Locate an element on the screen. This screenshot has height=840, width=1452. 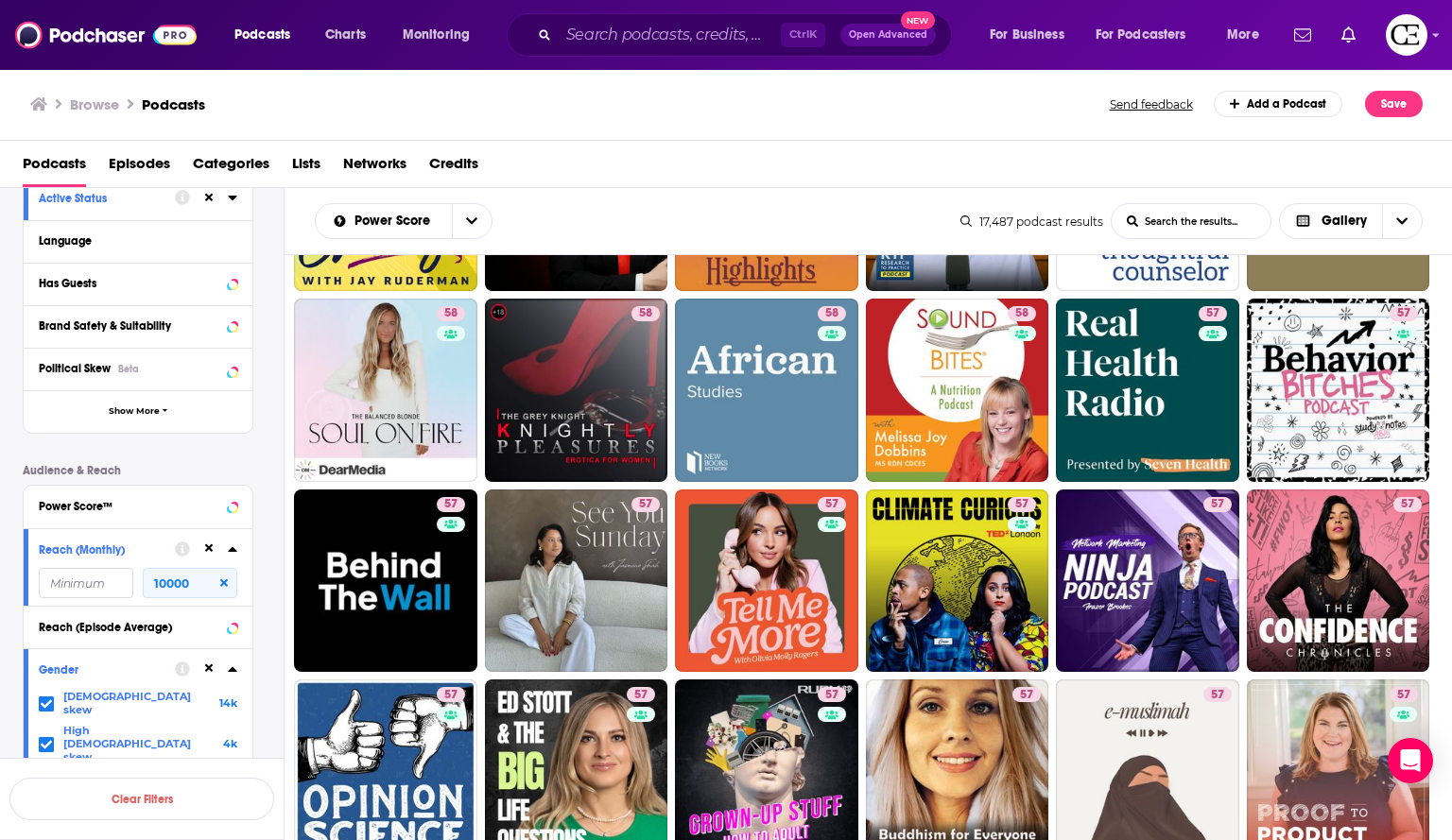
span: Episodes is located at coordinates (139, 167).